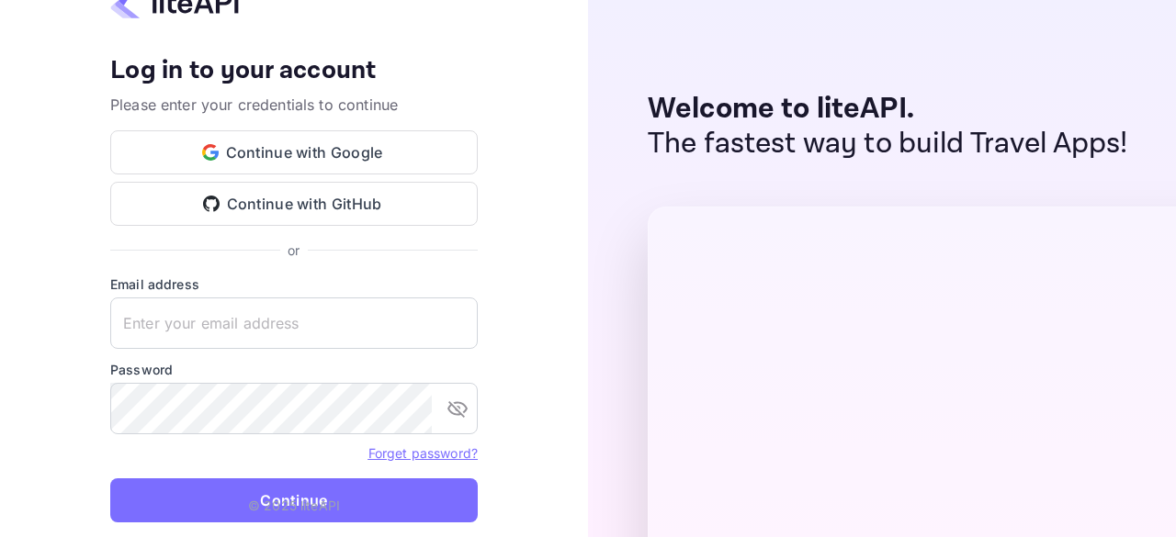  What do you see at coordinates (293, 250) in the screenshot?
I see `p: or` at bounding box center [293, 250].